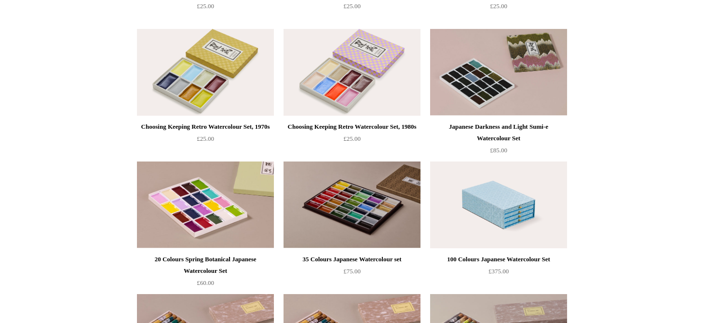 The image size is (704, 323). Describe the element at coordinates (205, 265) in the screenshot. I see `div: 20 Colours Spring Botanical Japanese Watercolour Set` at that location.